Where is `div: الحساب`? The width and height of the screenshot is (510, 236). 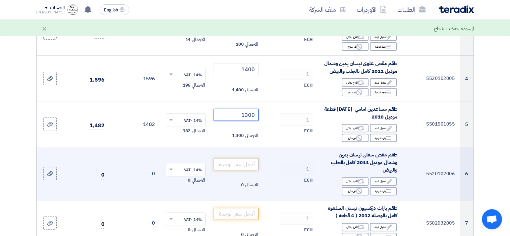
div: الحساب is located at coordinates (57, 8).